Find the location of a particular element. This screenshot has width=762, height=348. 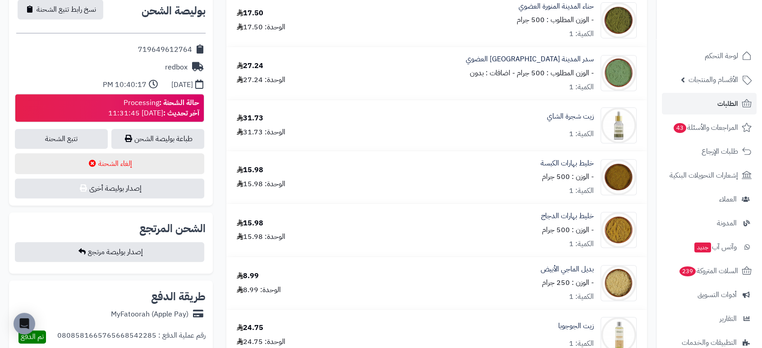

small: - اضافات : بدون is located at coordinates (492, 73).